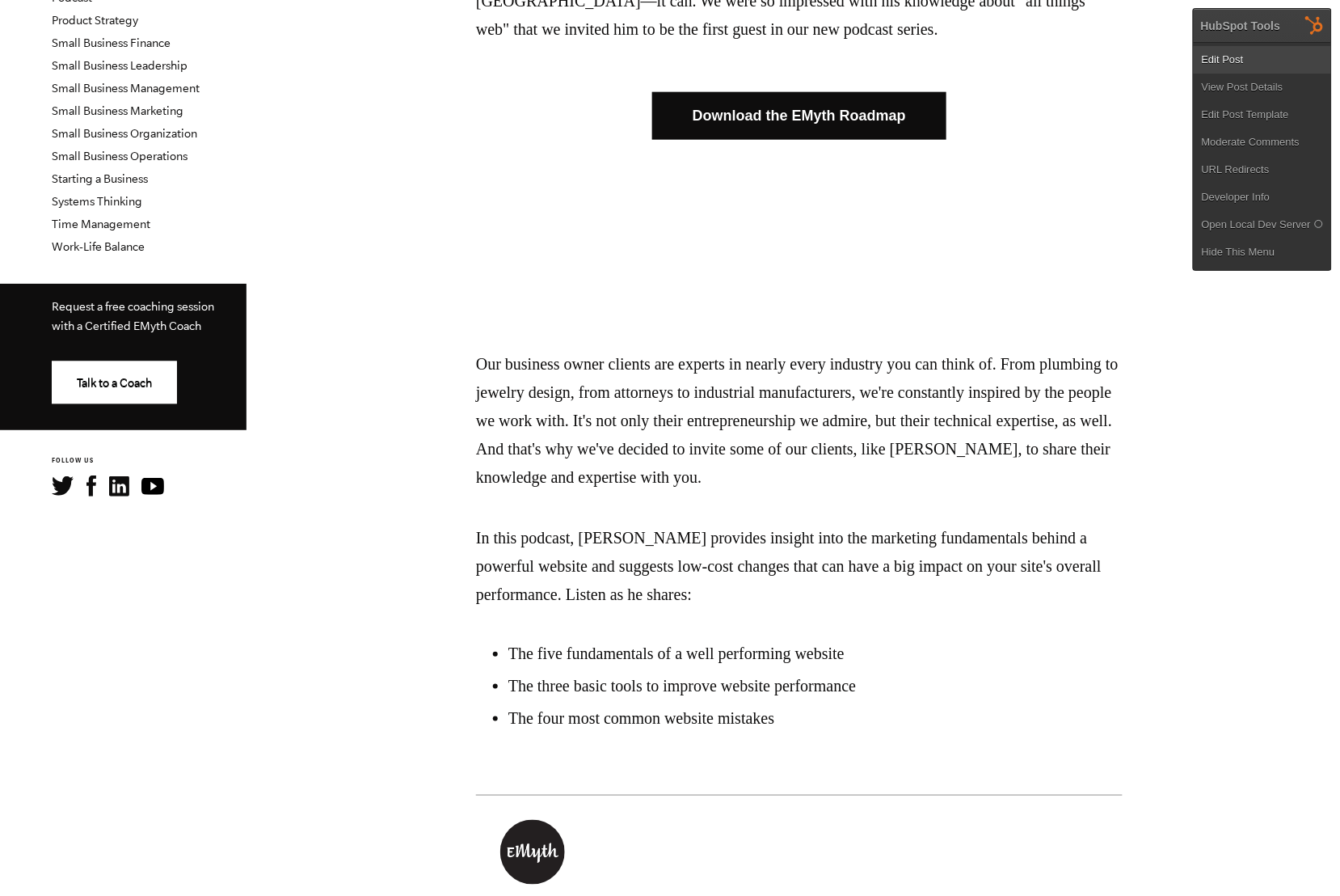 This screenshot has height=896, width=1340. What do you see at coordinates (62, 486) in the screenshot?
I see `img: Twitter` at bounding box center [62, 486].